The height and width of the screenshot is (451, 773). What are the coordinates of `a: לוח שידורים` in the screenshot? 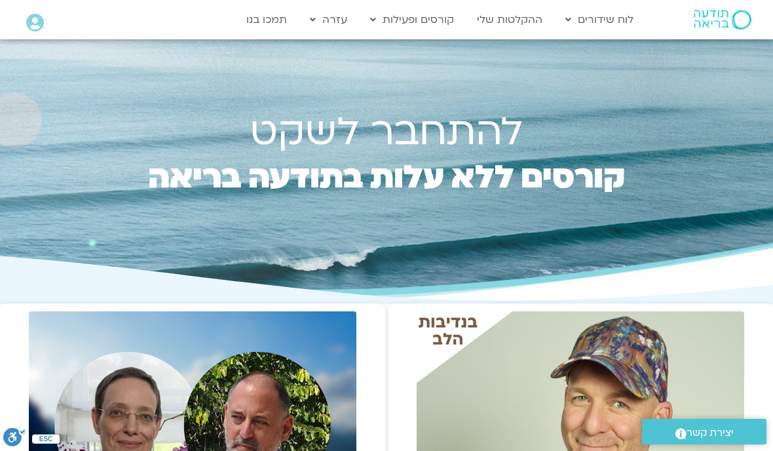 It's located at (599, 20).